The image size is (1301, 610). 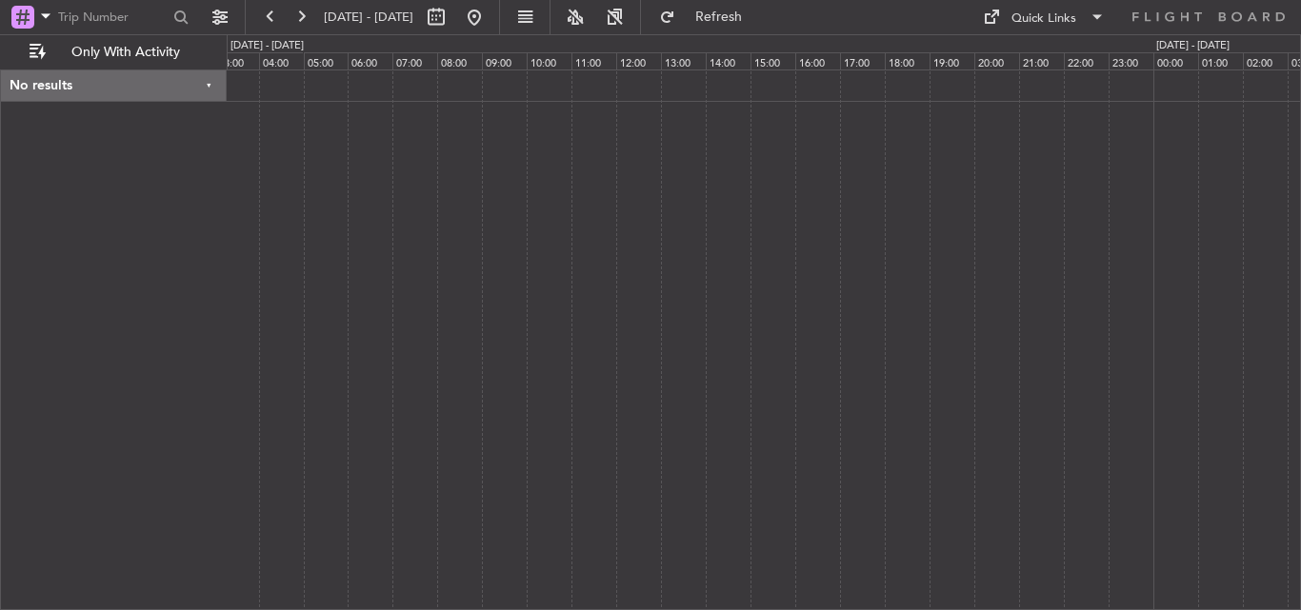 What do you see at coordinates (1085, 61) in the screenshot?
I see `div: 22:00` at bounding box center [1085, 61].